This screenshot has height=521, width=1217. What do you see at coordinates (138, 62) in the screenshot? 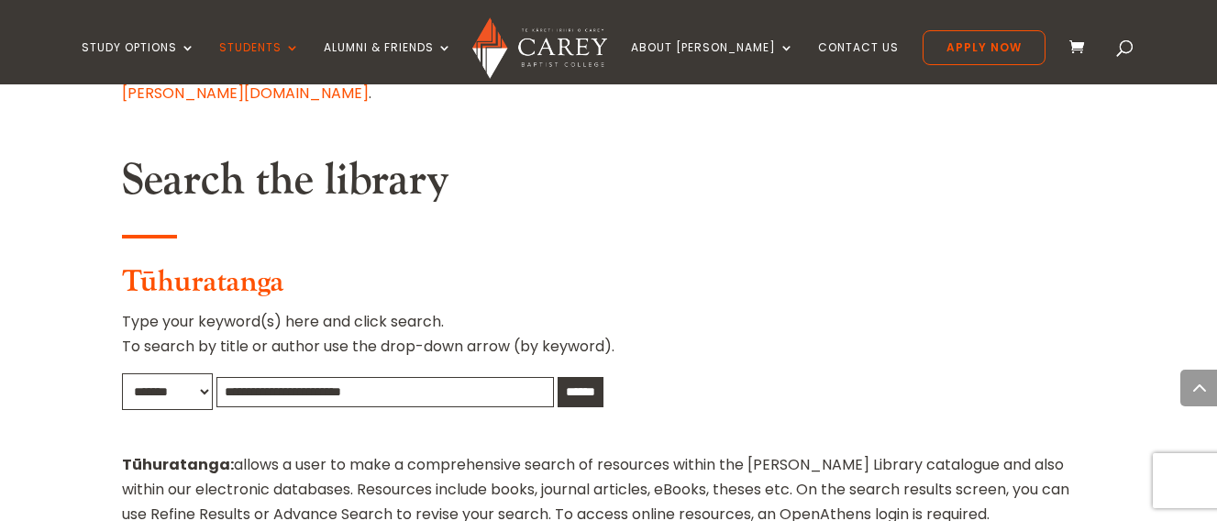
I see `a: Study Options` at bounding box center [138, 62].